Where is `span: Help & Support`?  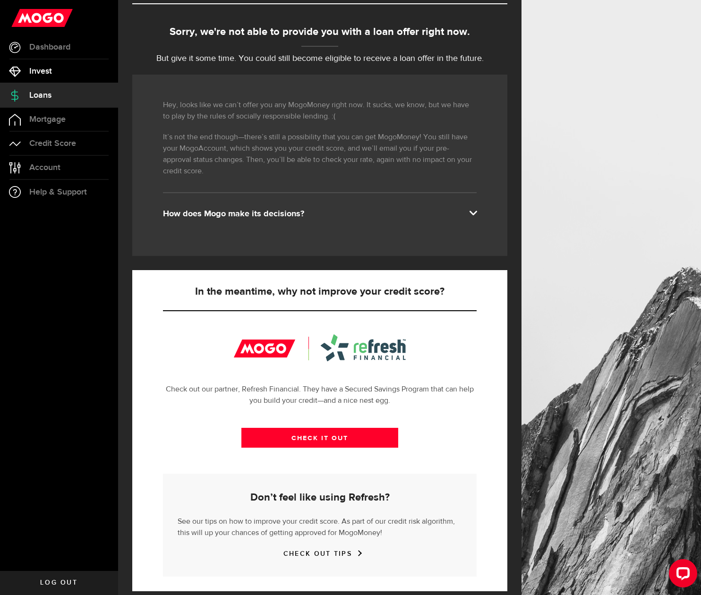 span: Help & Support is located at coordinates (58, 192).